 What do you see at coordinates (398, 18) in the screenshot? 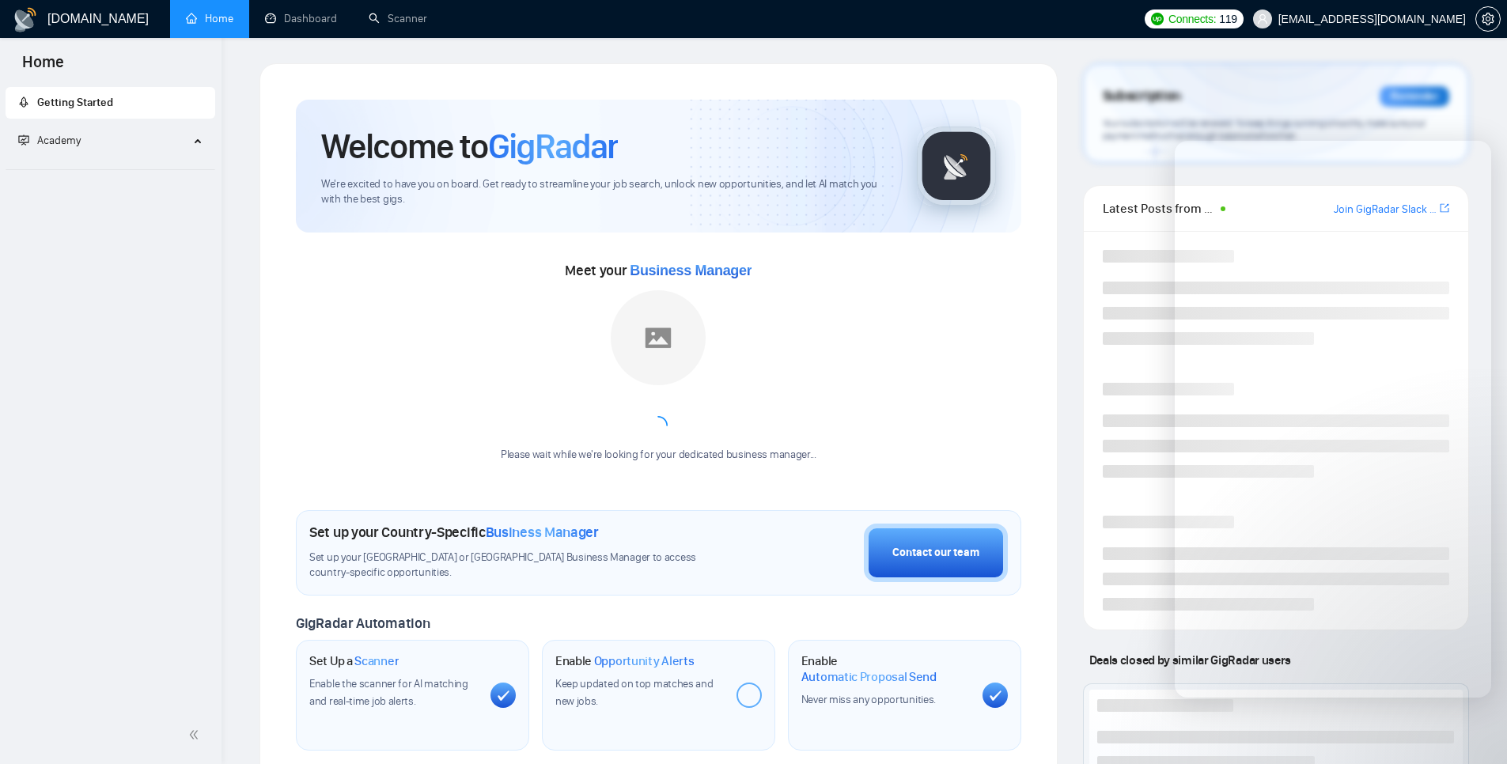
I see `a: searchScanner` at bounding box center [398, 18].